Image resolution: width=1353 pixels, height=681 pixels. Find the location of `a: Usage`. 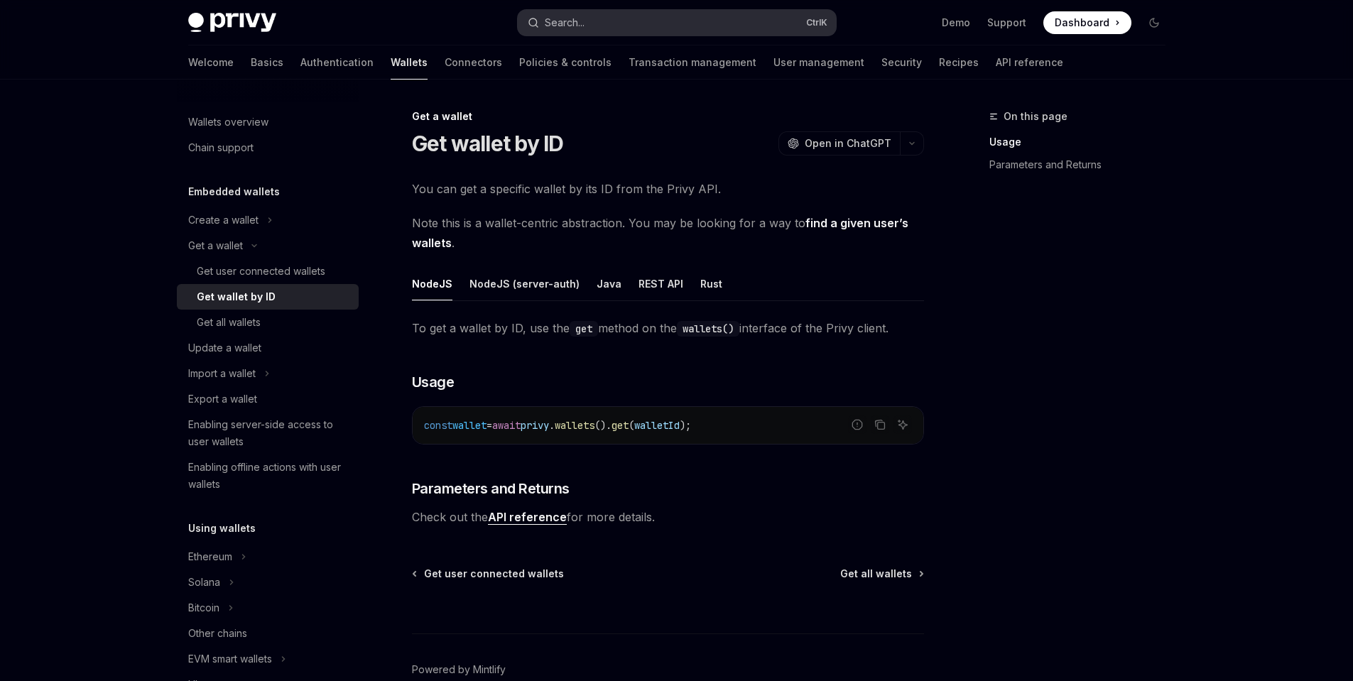

a: Usage is located at coordinates (1083, 142).